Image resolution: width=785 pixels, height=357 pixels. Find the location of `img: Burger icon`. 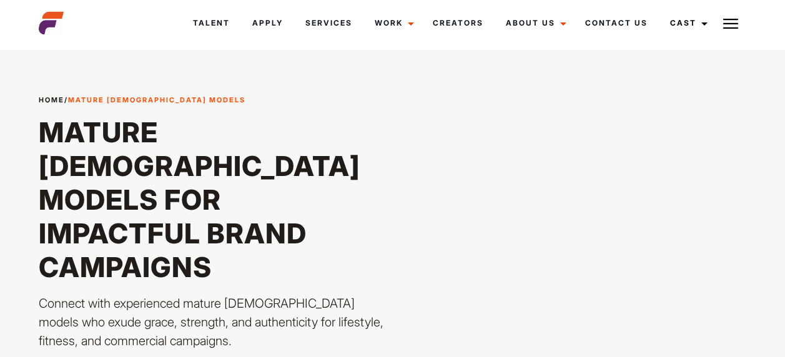

img: Burger icon is located at coordinates (731, 24).